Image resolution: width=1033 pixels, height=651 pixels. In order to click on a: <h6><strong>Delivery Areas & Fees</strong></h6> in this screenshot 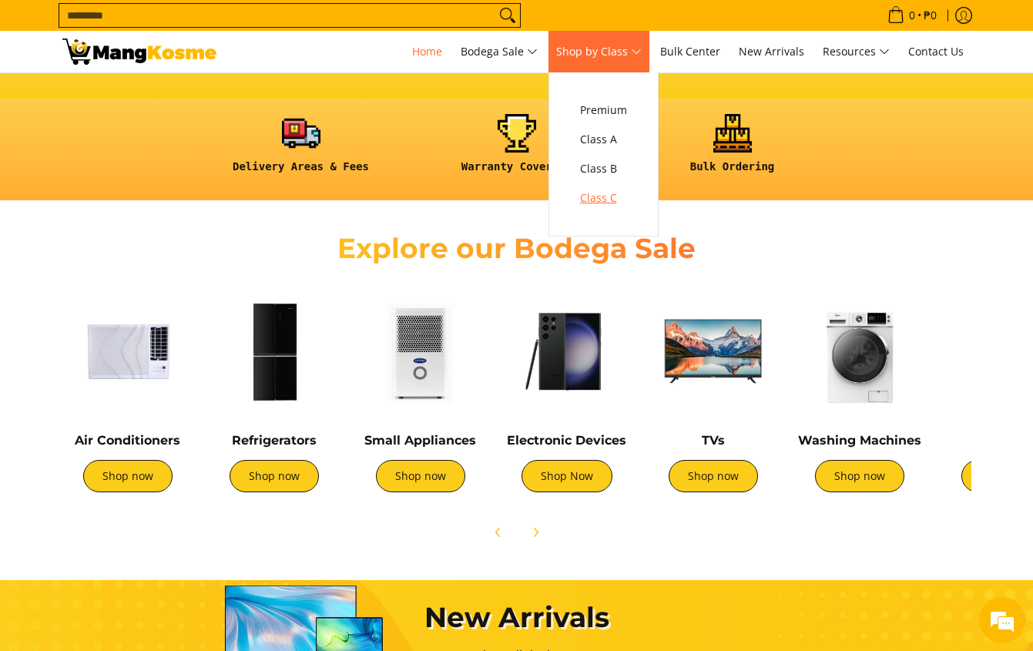, I will do `click(301, 149)`.